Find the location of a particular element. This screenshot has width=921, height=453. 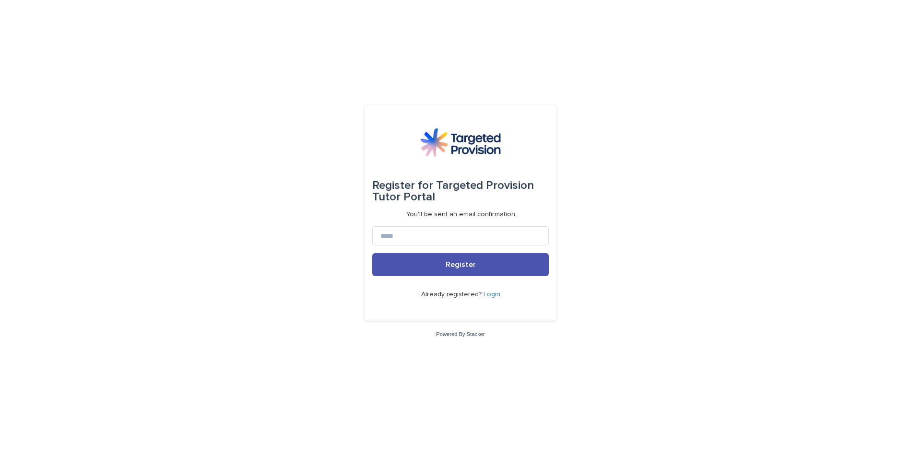

img: M5nRWzHhSzIhMunXDL62 is located at coordinates (460, 142).